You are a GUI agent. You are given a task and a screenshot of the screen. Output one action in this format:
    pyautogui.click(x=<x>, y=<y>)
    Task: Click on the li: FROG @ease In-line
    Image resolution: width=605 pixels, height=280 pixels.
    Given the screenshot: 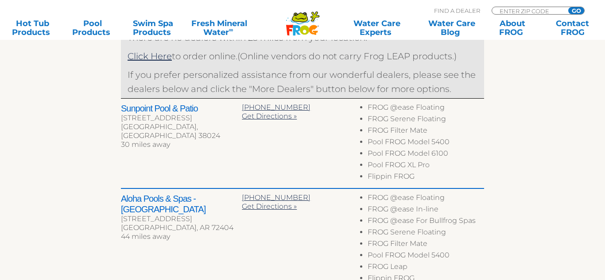 What is the action you would take?
    pyautogui.click(x=426, y=211)
    